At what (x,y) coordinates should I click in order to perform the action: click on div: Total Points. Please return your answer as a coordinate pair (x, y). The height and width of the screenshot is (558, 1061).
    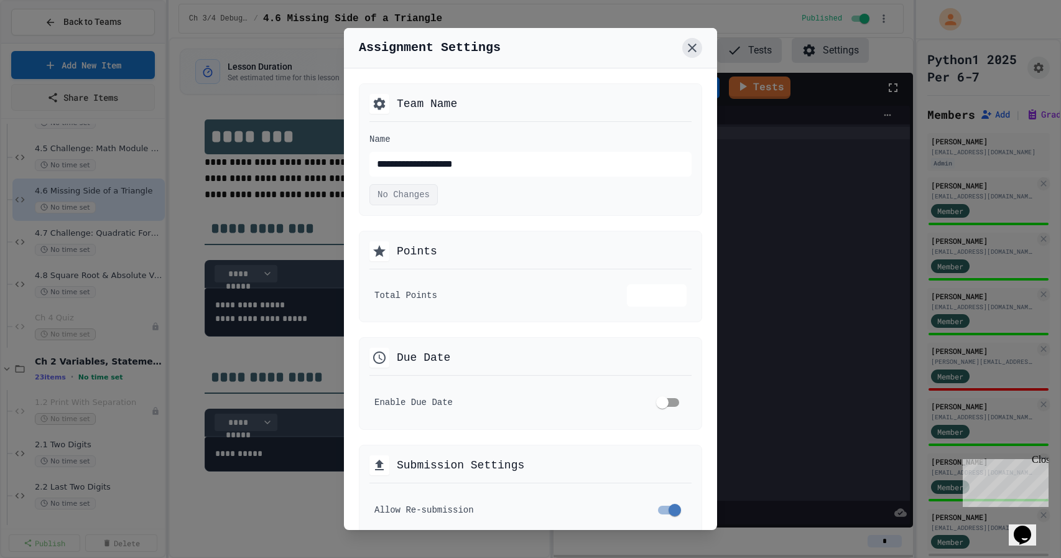
    Looking at the image, I should click on (496, 295).